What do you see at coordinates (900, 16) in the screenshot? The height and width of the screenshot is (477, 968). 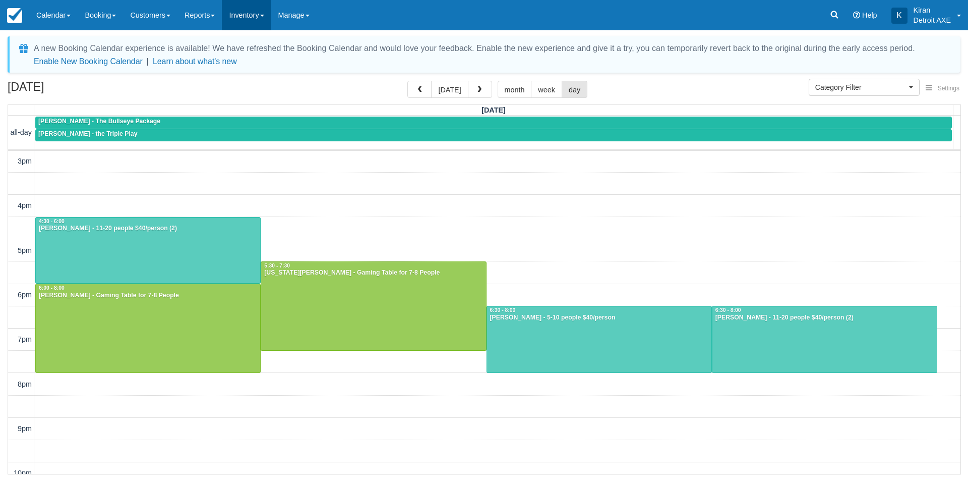 I see `div: K` at bounding box center [900, 16].